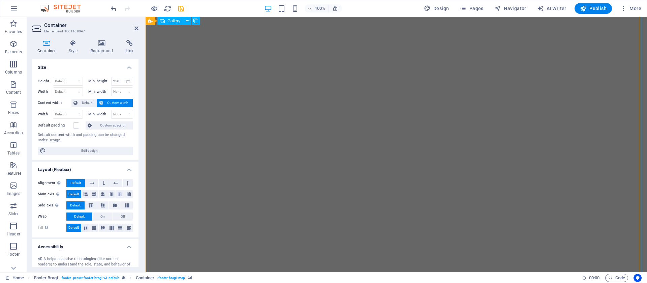 This screenshot has height=283, width=647. What do you see at coordinates (472, 8) in the screenshot?
I see `button: Pages` at bounding box center [472, 8].